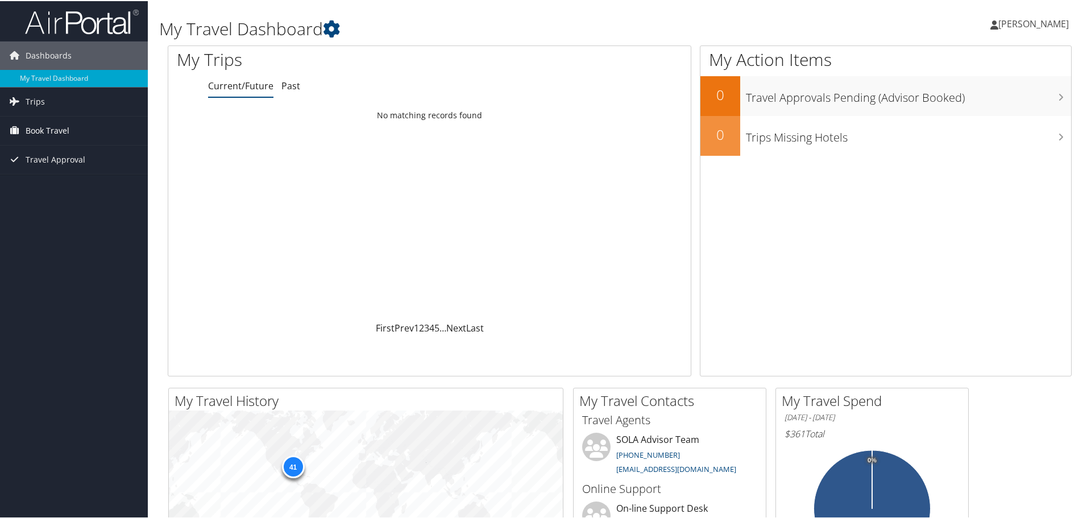  I want to click on tspan: 0%, so click(872, 459).